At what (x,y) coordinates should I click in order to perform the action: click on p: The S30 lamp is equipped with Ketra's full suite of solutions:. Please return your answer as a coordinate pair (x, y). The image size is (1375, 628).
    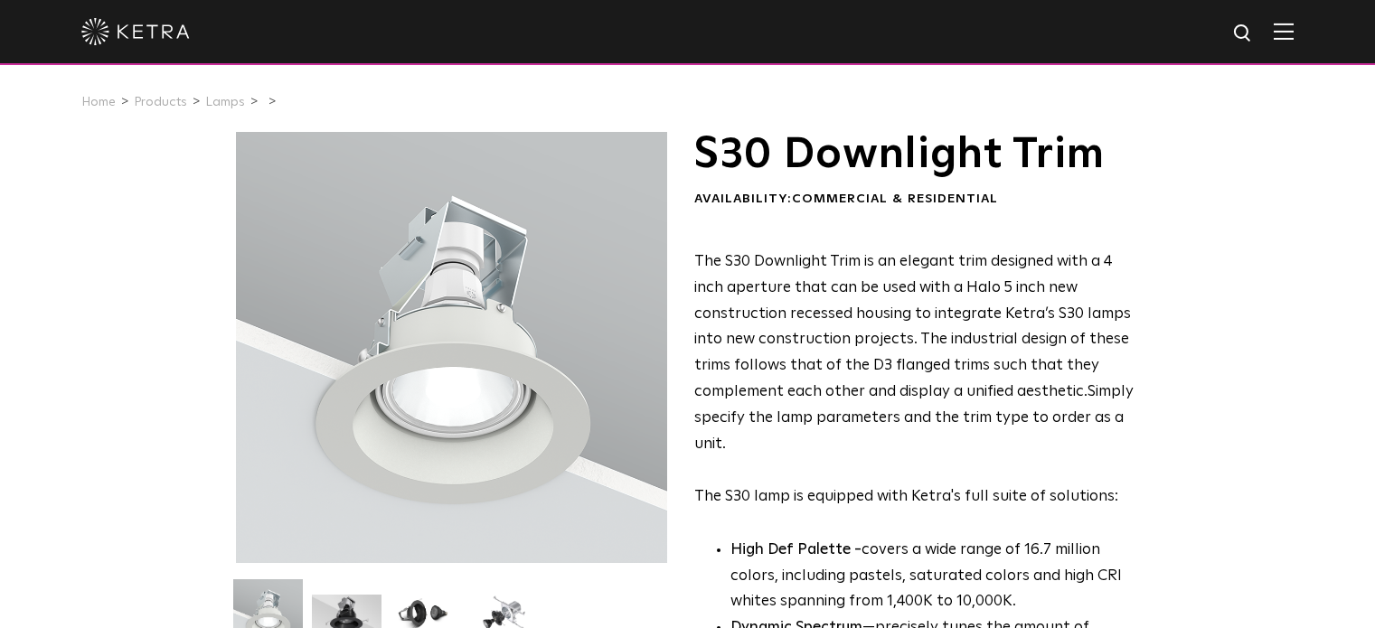
    Looking at the image, I should click on (914, 380).